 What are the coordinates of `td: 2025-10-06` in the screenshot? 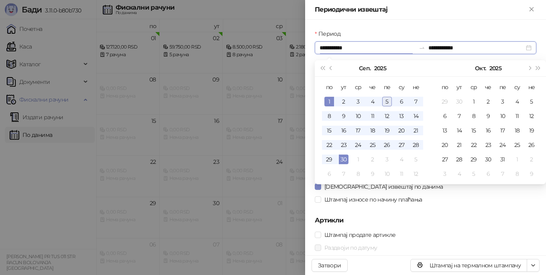 It's located at (329, 174).